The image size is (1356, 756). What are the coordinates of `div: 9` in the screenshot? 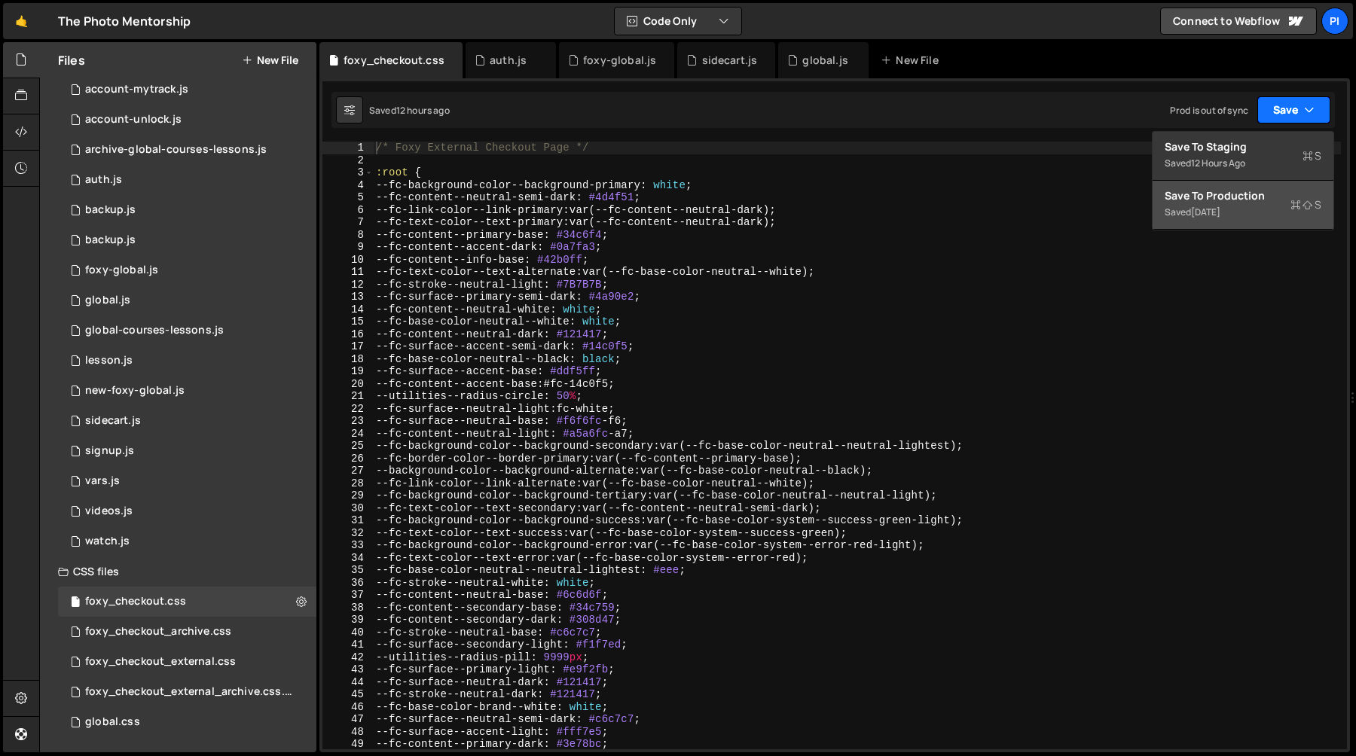 It's located at (348, 247).